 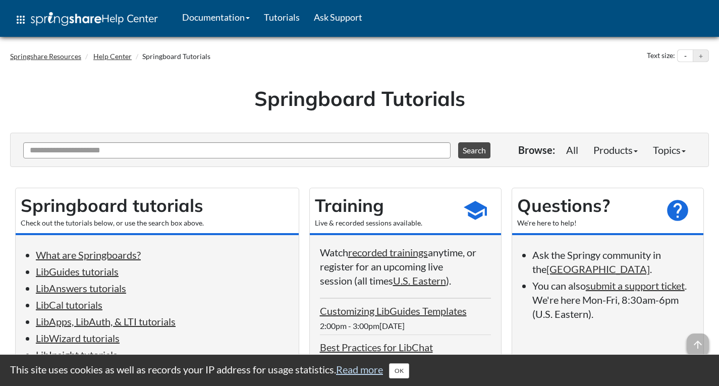 I want to click on h2: Training, so click(x=385, y=205).